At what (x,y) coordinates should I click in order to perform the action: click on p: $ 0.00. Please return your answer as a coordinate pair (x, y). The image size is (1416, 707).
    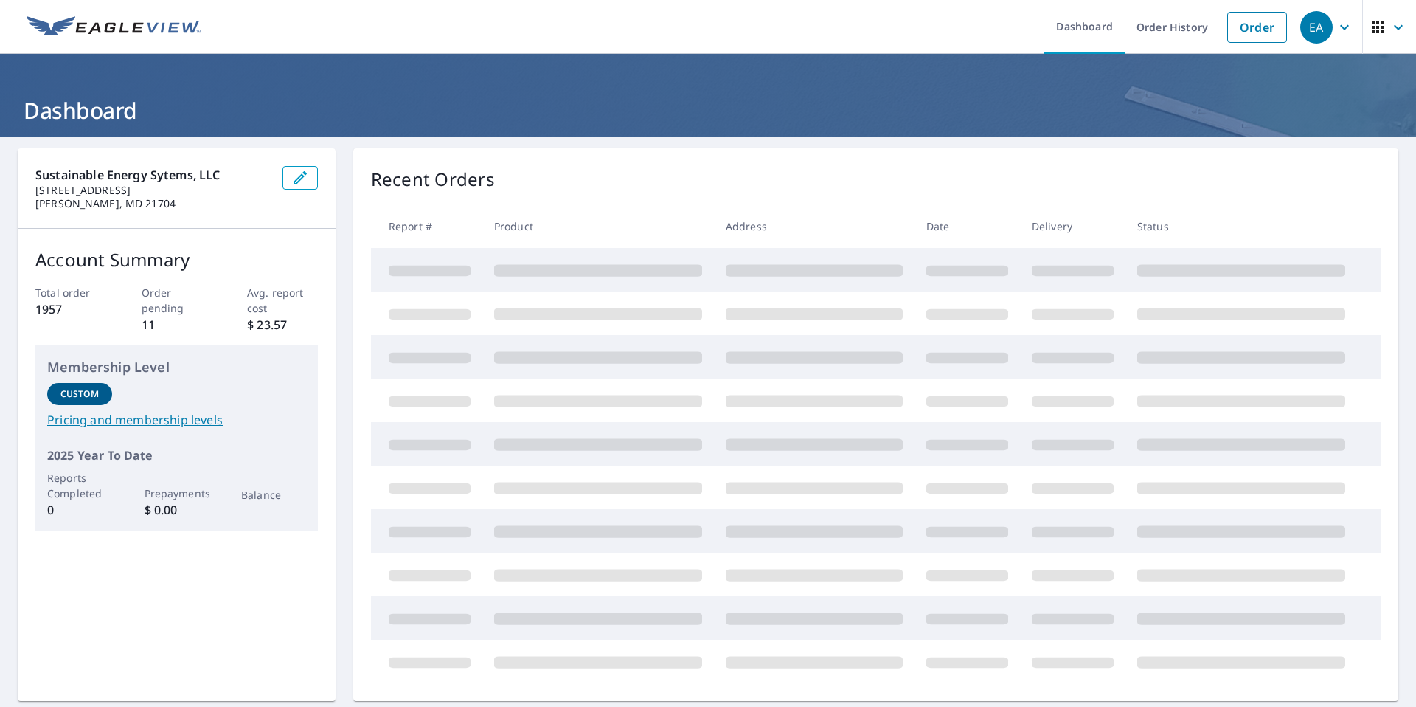
    Looking at the image, I should click on (177, 510).